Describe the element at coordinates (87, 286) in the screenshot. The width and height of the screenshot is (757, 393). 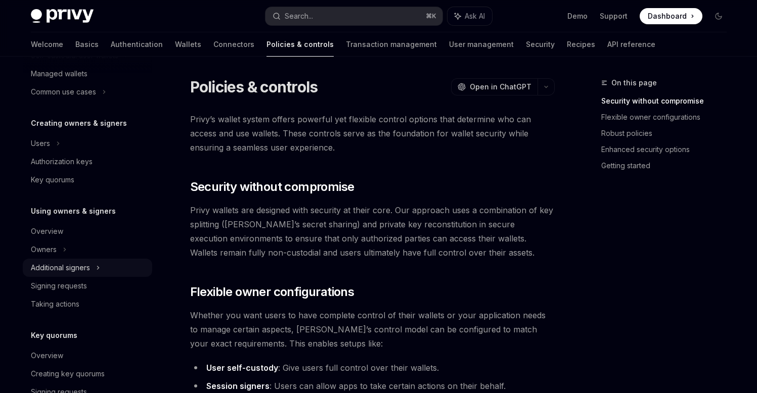
I see `a: Signing requests` at that location.